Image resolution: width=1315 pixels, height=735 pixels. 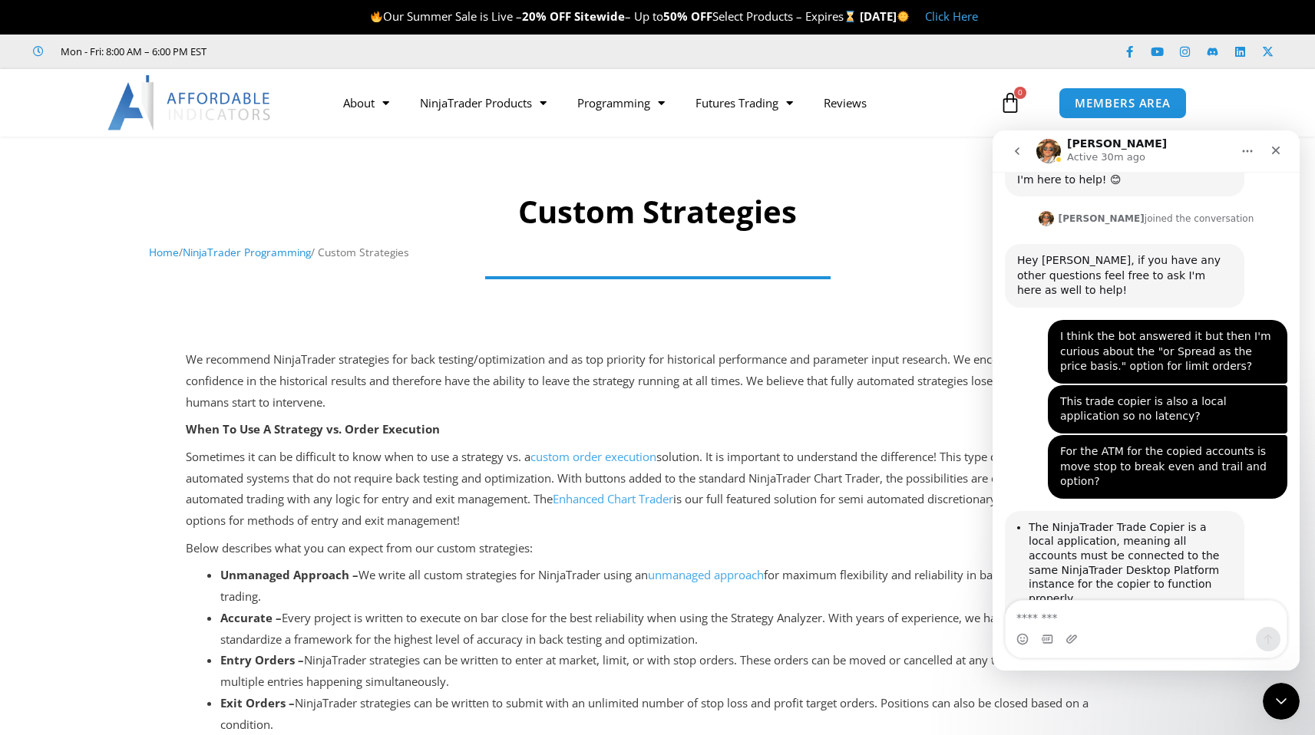 What do you see at coordinates (164, 252) in the screenshot?
I see `a: Home` at bounding box center [164, 252].